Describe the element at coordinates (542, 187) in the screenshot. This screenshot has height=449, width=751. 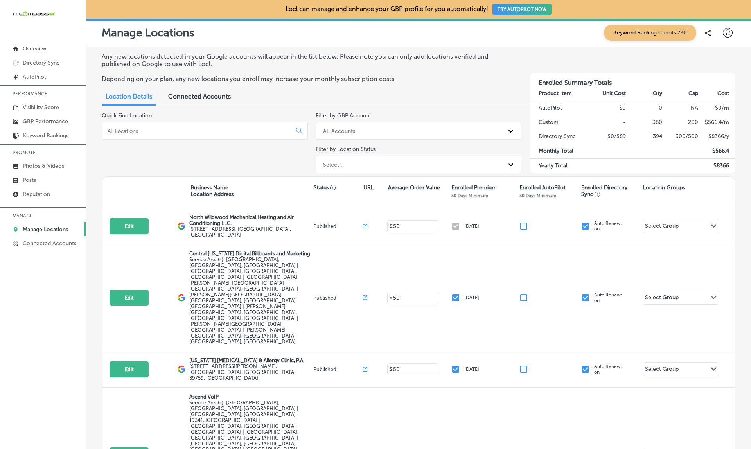
I see `p: Enrolled AutoPilot` at that location.